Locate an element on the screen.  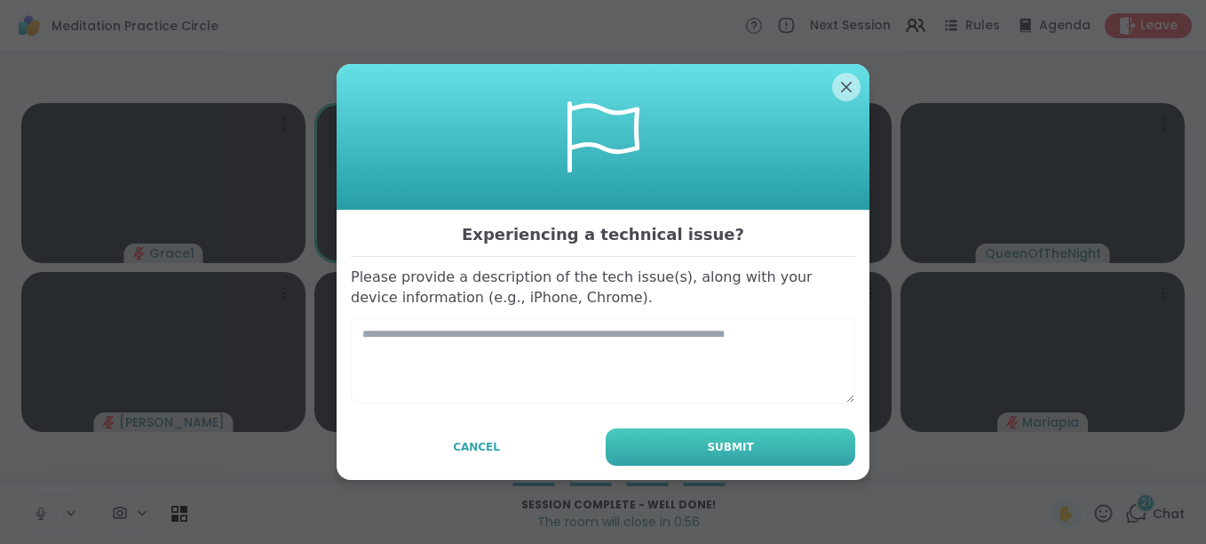
button: Cancel is located at coordinates (476, 447).